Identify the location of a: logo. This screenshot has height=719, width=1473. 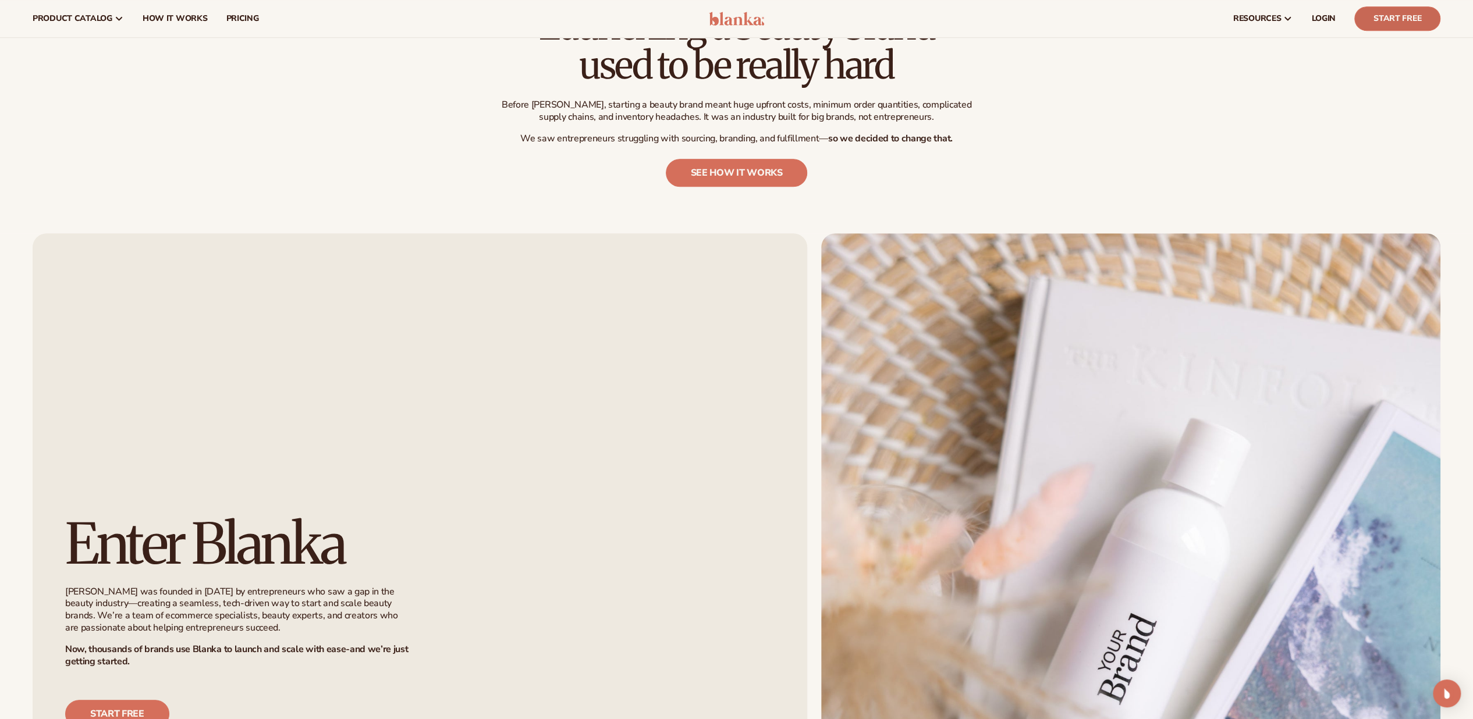
(736, 19).